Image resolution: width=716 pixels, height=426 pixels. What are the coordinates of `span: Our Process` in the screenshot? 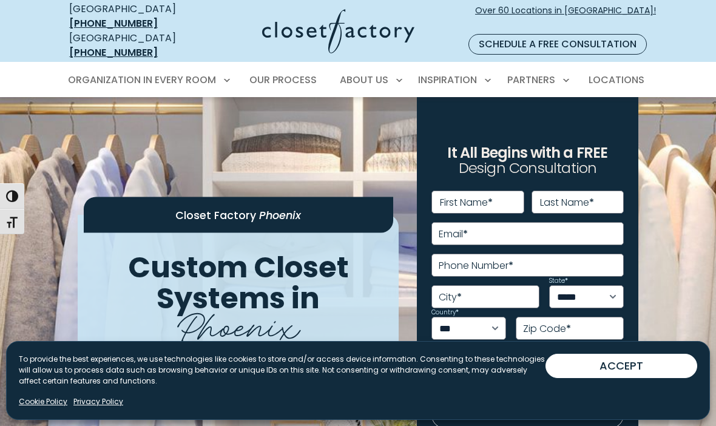 It's located at (283, 79).